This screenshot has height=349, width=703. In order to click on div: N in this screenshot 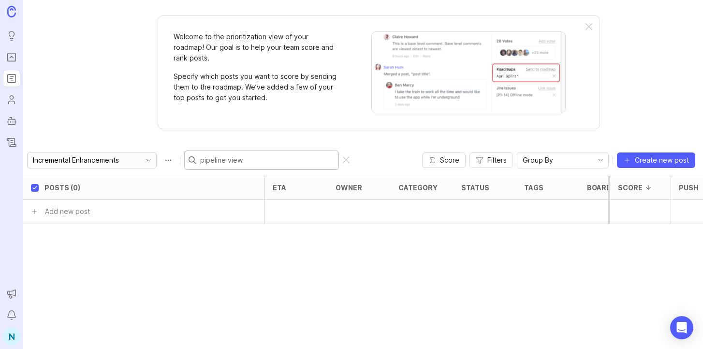, I will do `click(12, 336)`.